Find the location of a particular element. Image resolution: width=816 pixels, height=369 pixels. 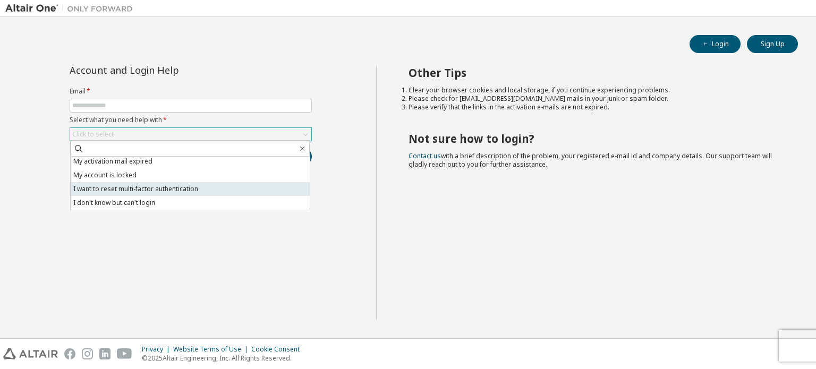

h2: Other Tips is located at coordinates (594, 73).